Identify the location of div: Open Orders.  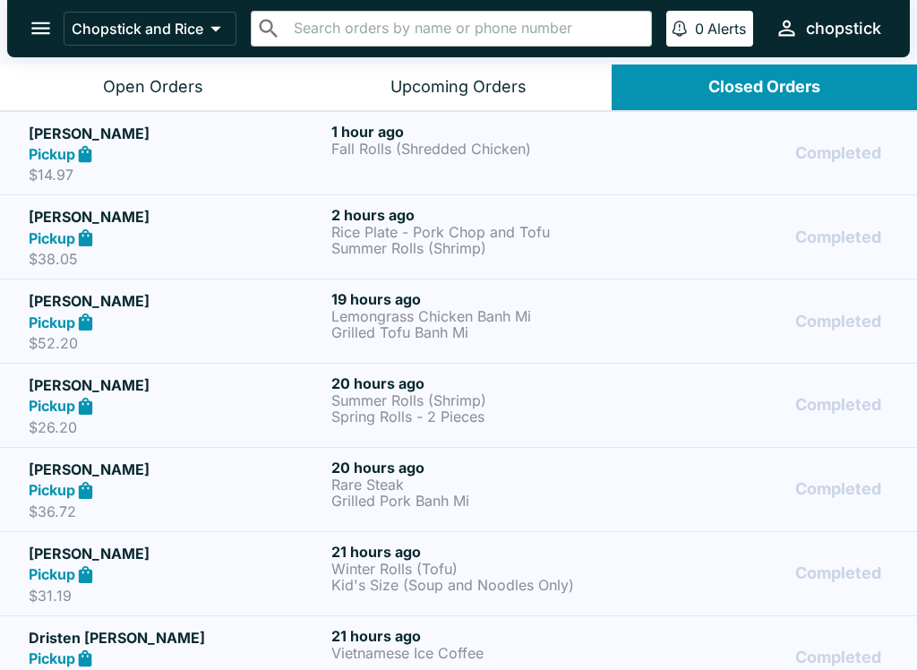
(153, 87).